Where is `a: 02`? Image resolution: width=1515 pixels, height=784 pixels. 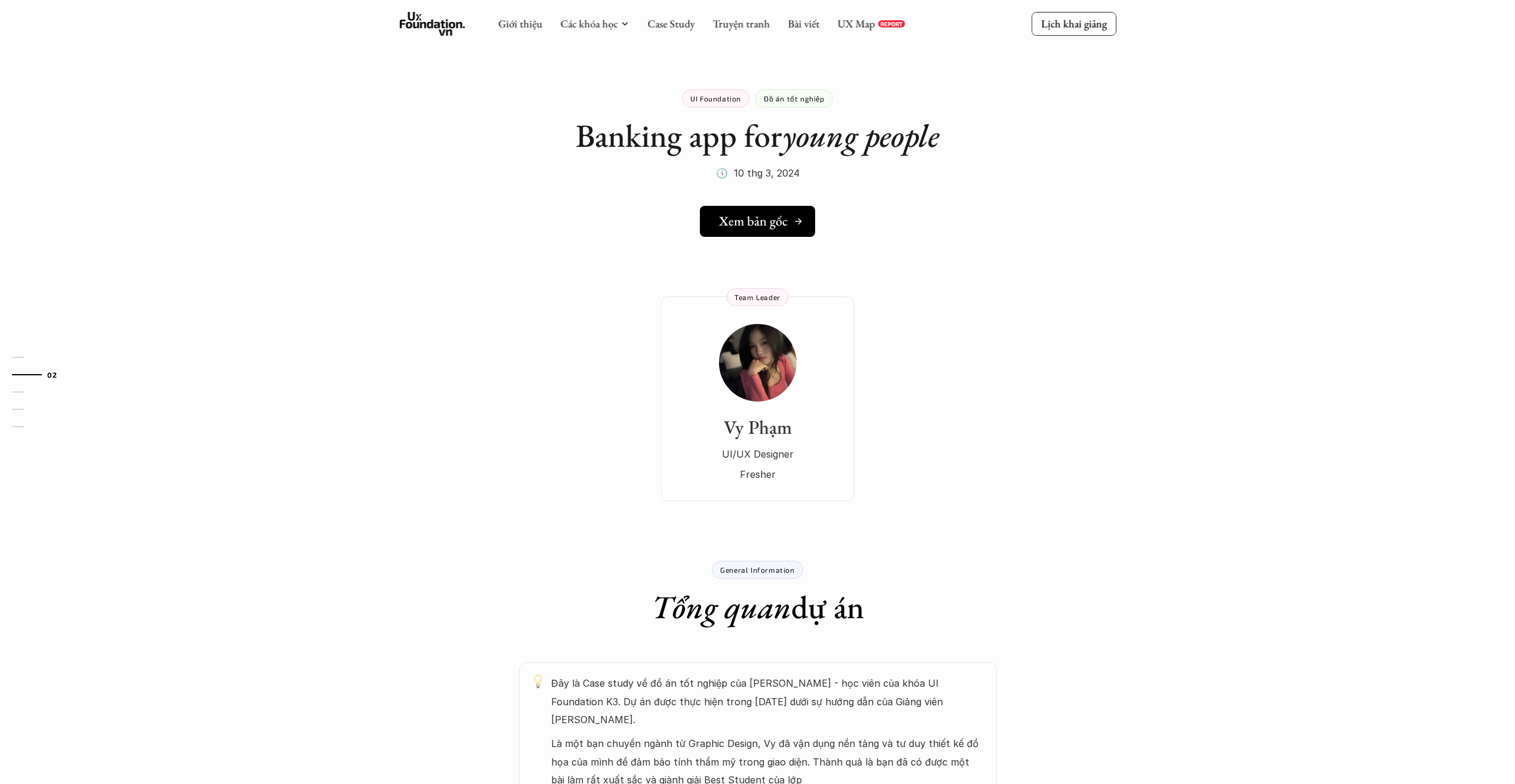
a: 02 is located at coordinates (40, 375).